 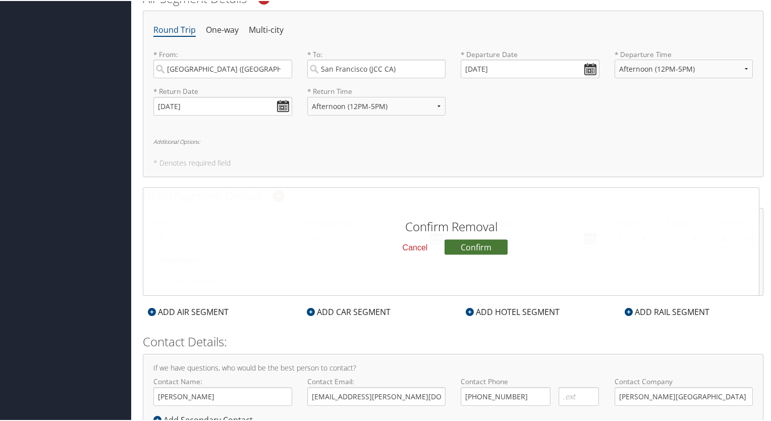 What do you see at coordinates (188, 311) in the screenshot?
I see `div: ADD AIR SEGMENT` at bounding box center [188, 311].